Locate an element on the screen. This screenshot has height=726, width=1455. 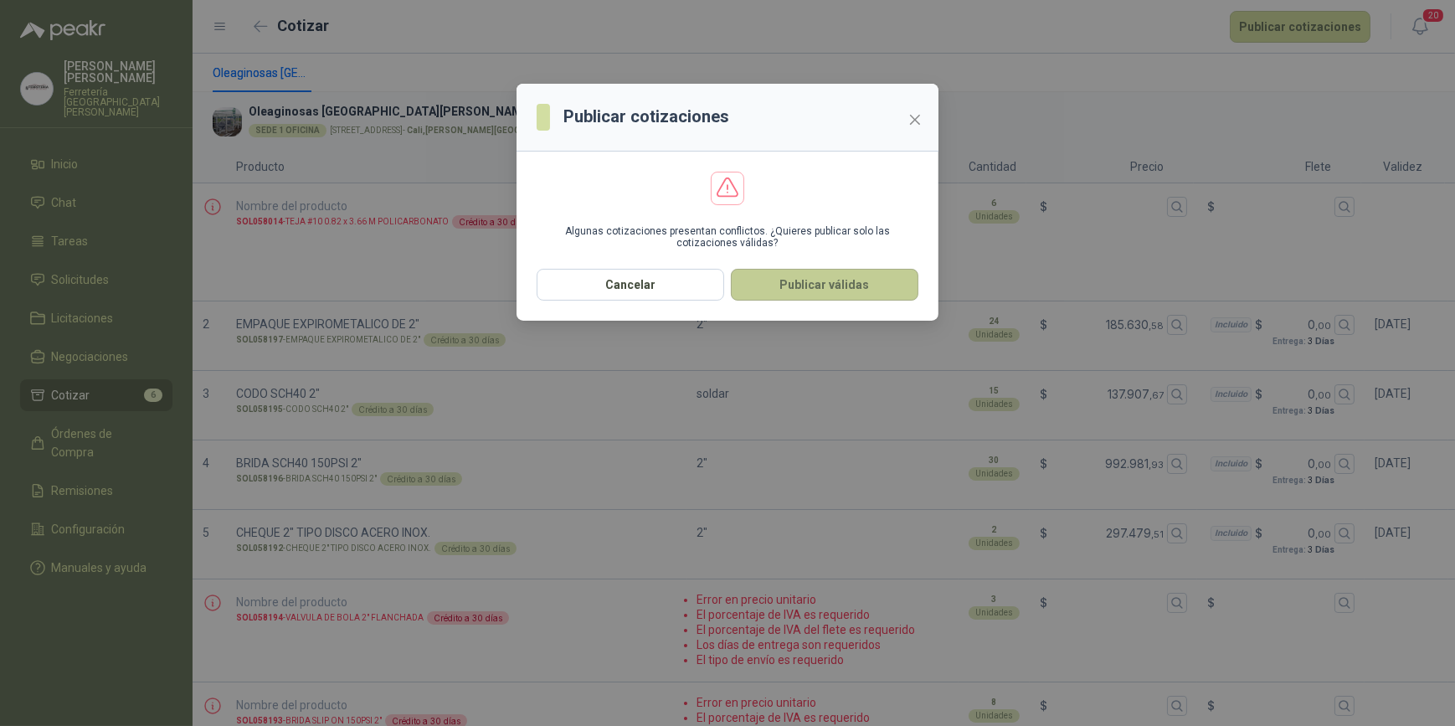
button: Close is located at coordinates (915, 120).